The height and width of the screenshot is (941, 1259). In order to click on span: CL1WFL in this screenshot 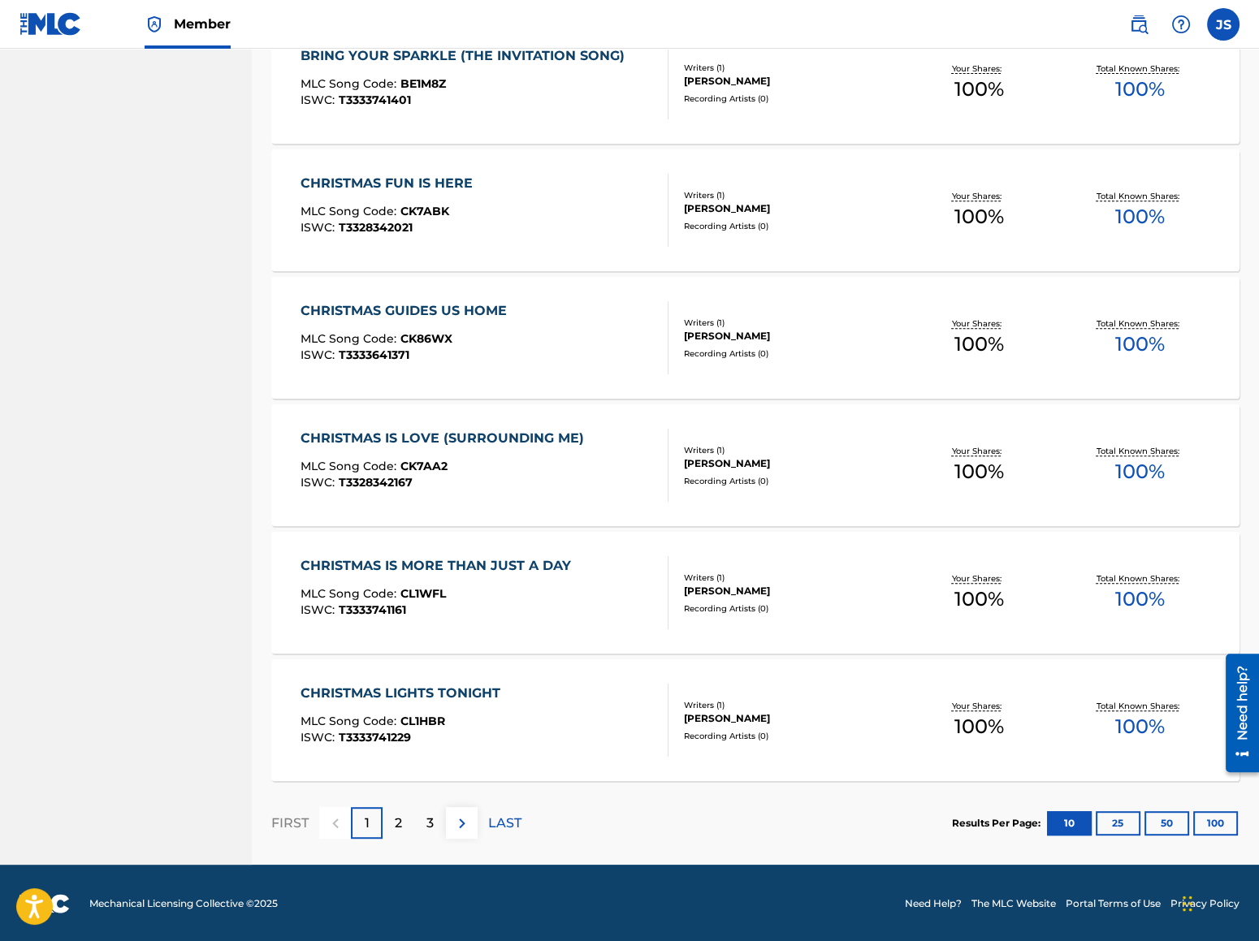, I will do `click(423, 594)`.